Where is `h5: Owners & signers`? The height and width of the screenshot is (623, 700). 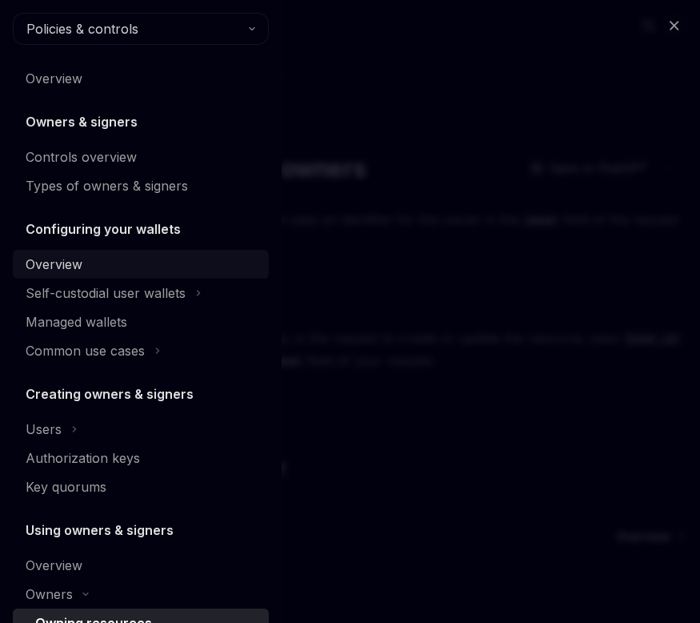 h5: Owners & signers is located at coordinates (82, 122).